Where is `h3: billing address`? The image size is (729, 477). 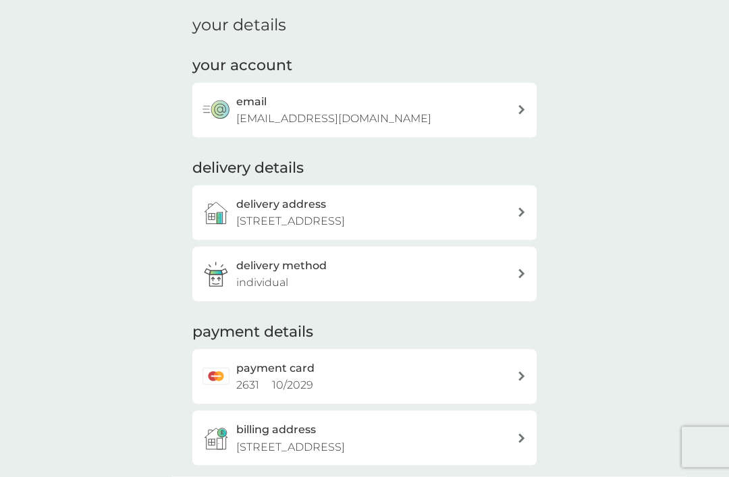 h3: billing address is located at coordinates (276, 430).